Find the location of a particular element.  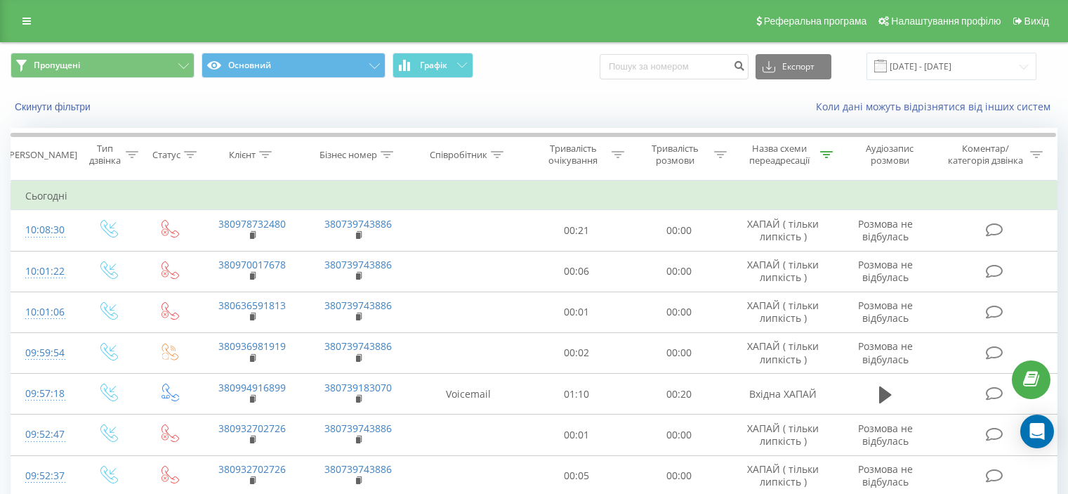

td: Сьогодні is located at coordinates (535, 196).